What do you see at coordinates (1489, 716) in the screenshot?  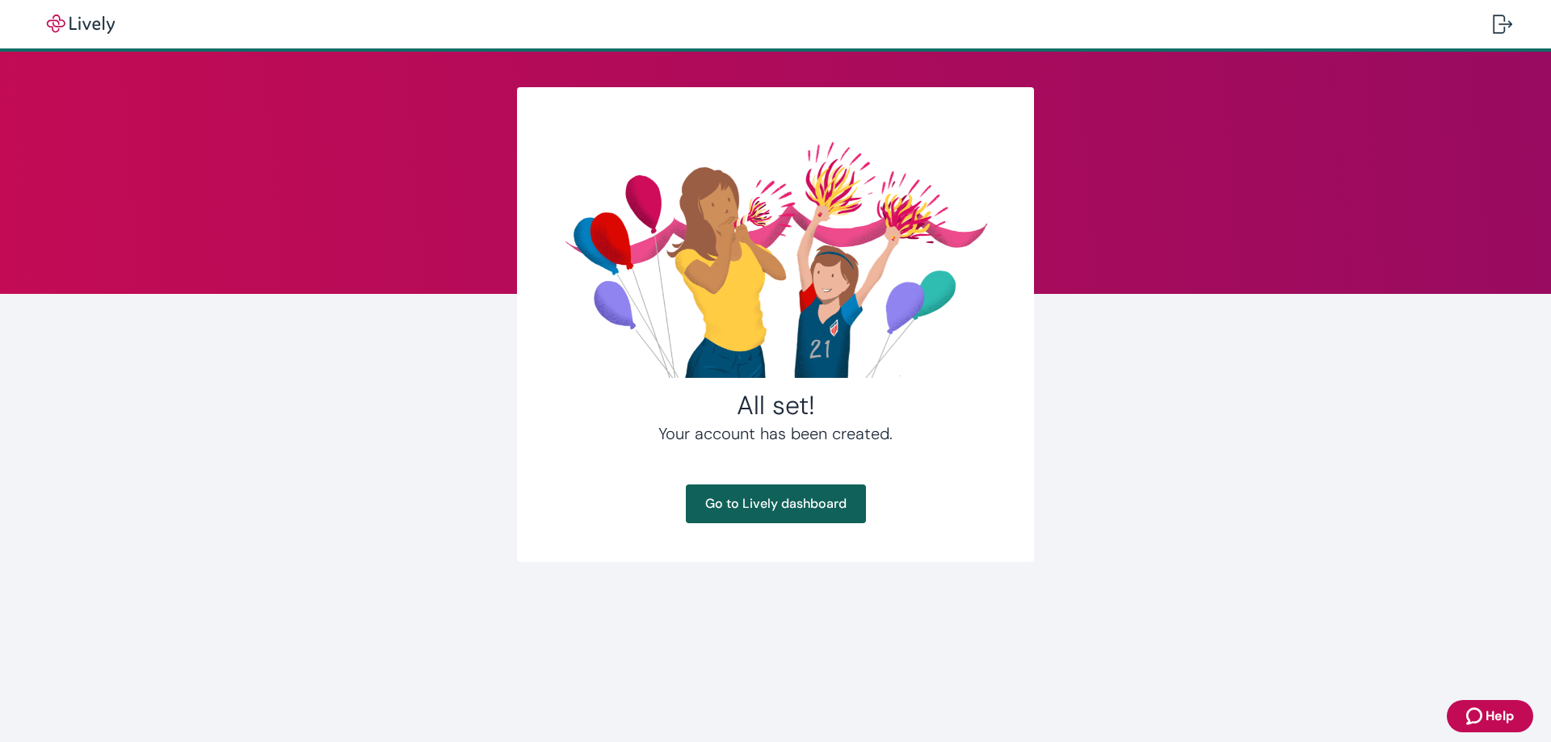 I see `button: Zendesk support iconHelp` at bounding box center [1489, 716].